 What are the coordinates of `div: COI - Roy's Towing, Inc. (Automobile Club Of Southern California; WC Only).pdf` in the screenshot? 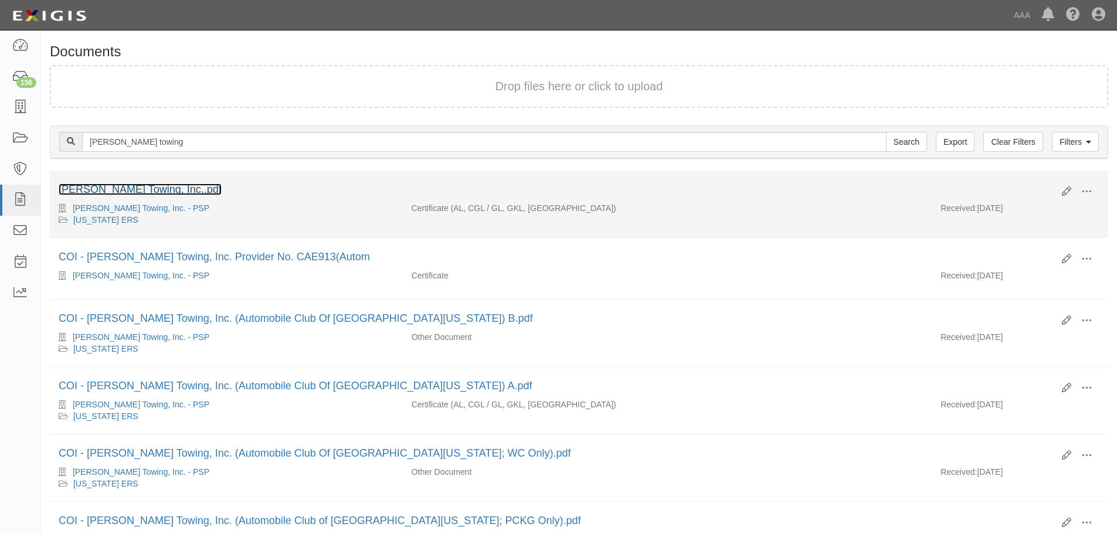 It's located at (556, 454).